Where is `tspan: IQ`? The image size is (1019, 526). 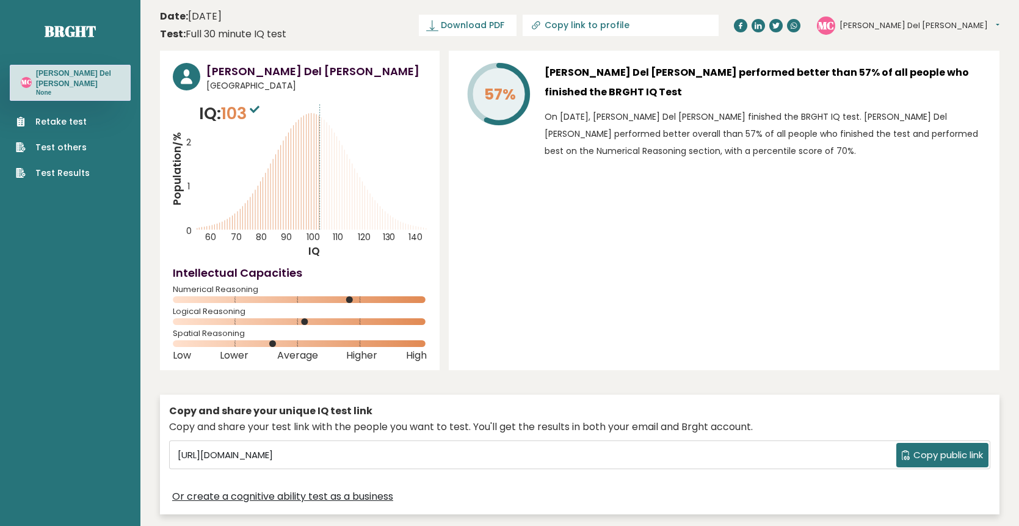
tspan: IQ is located at coordinates (315, 251).